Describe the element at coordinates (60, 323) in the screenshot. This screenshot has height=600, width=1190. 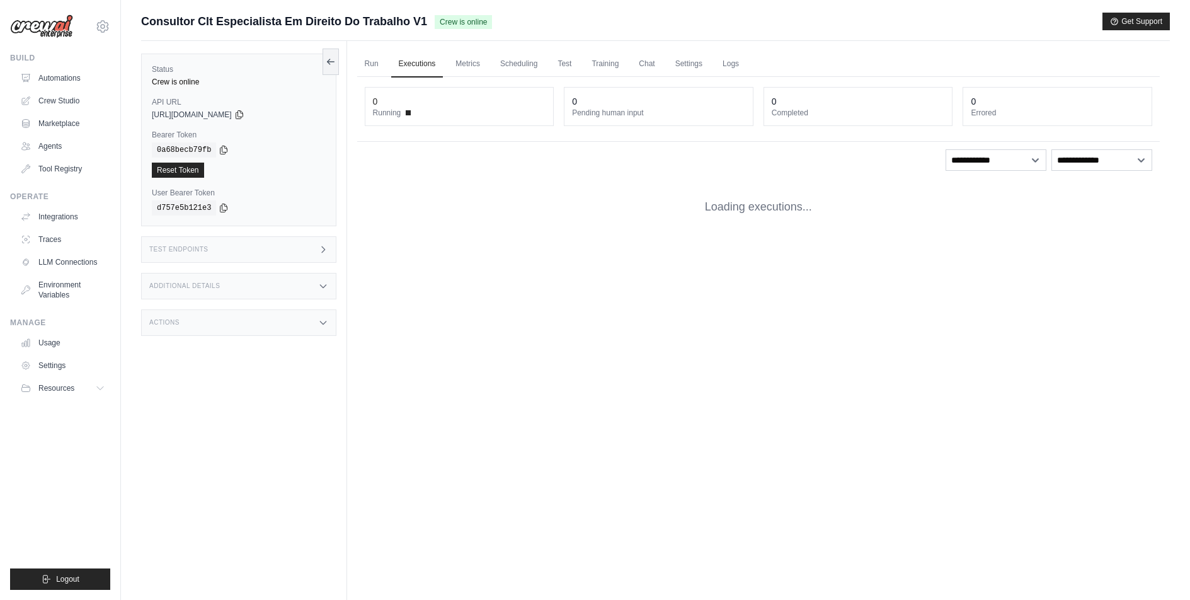
I see `div: Manage` at that location.